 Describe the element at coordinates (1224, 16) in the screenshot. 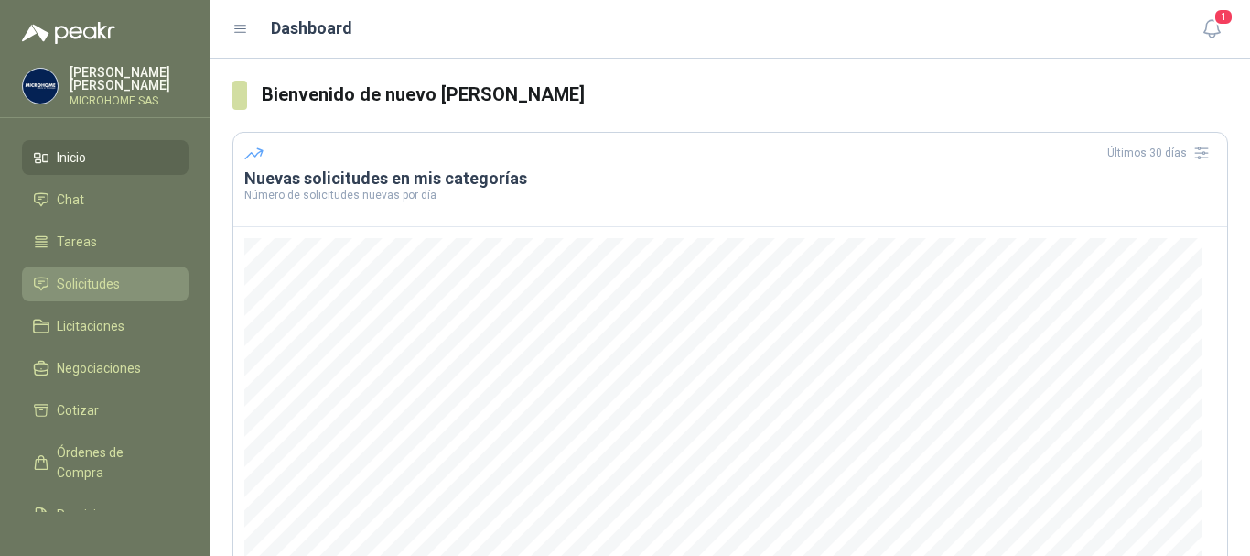

I see `span: 1` at that location.